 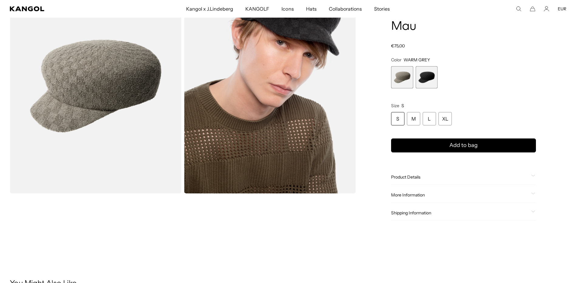 What do you see at coordinates (546, 9) in the screenshot?
I see `a: Account` at bounding box center [546, 9].